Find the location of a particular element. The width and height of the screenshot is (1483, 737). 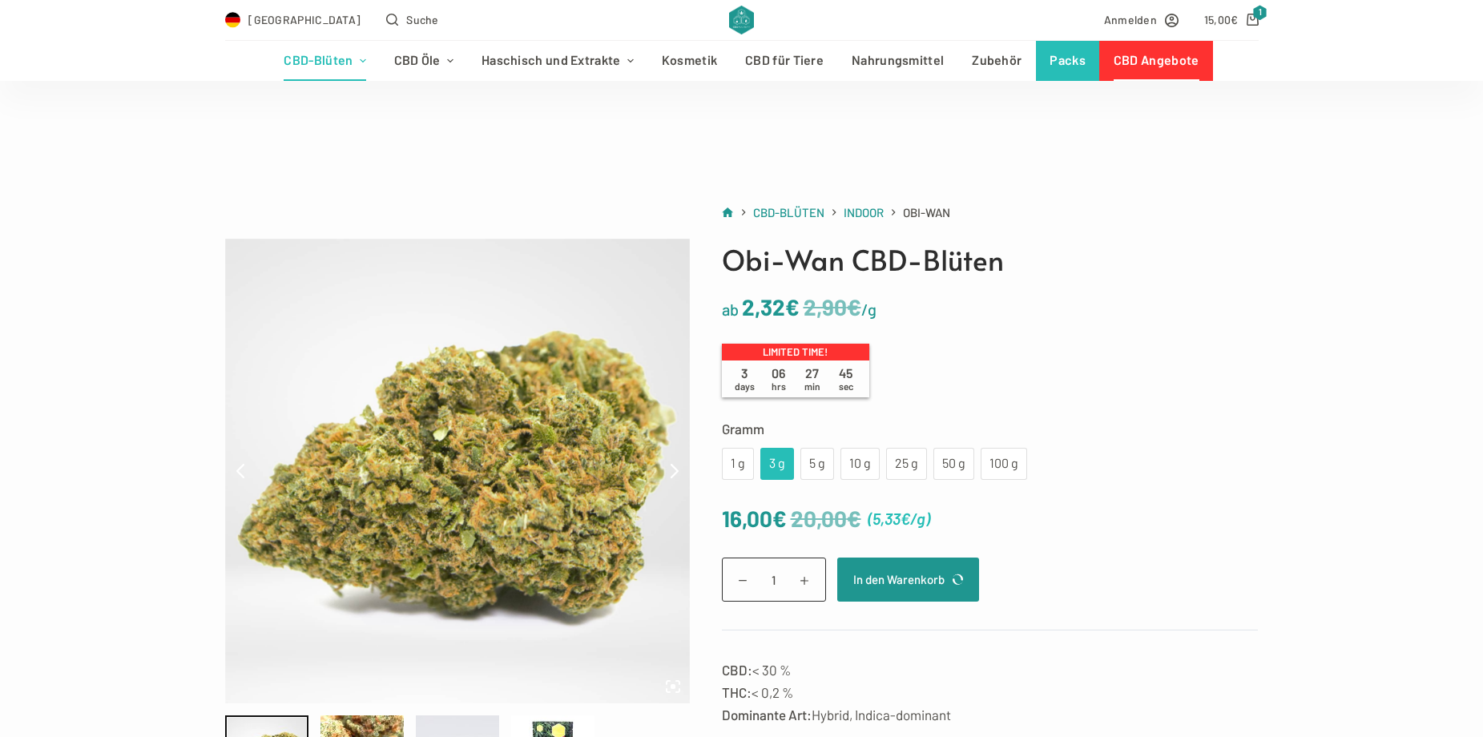

img: DE Flag is located at coordinates (233, 20).